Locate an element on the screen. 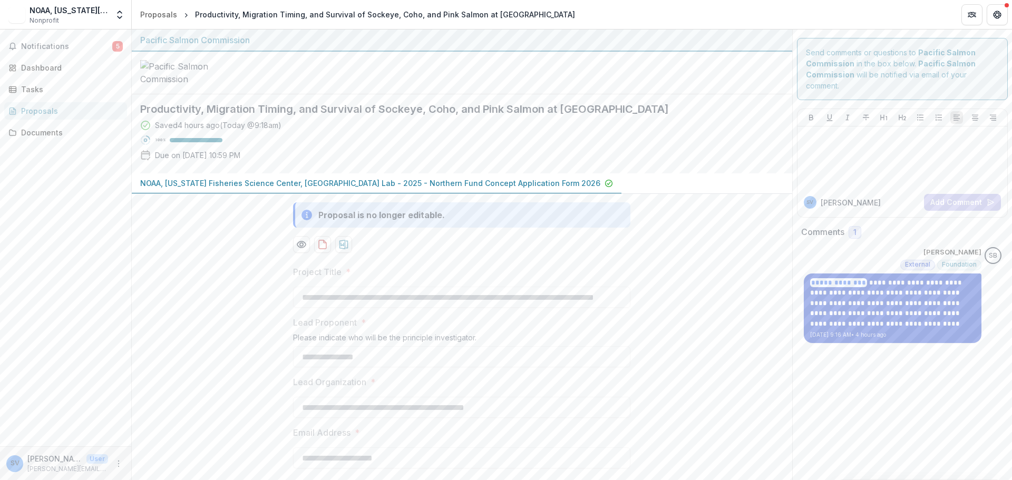  button: Strike is located at coordinates (866, 117).